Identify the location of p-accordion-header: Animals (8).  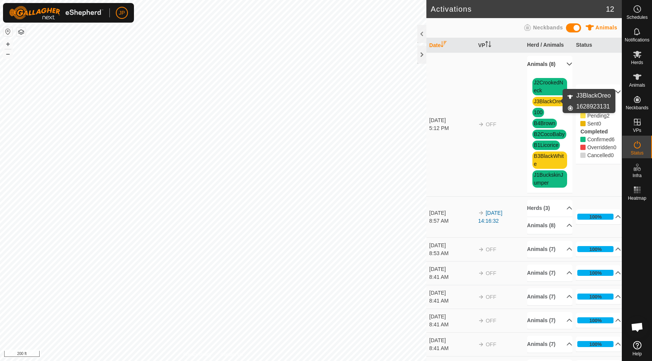
(550, 64).